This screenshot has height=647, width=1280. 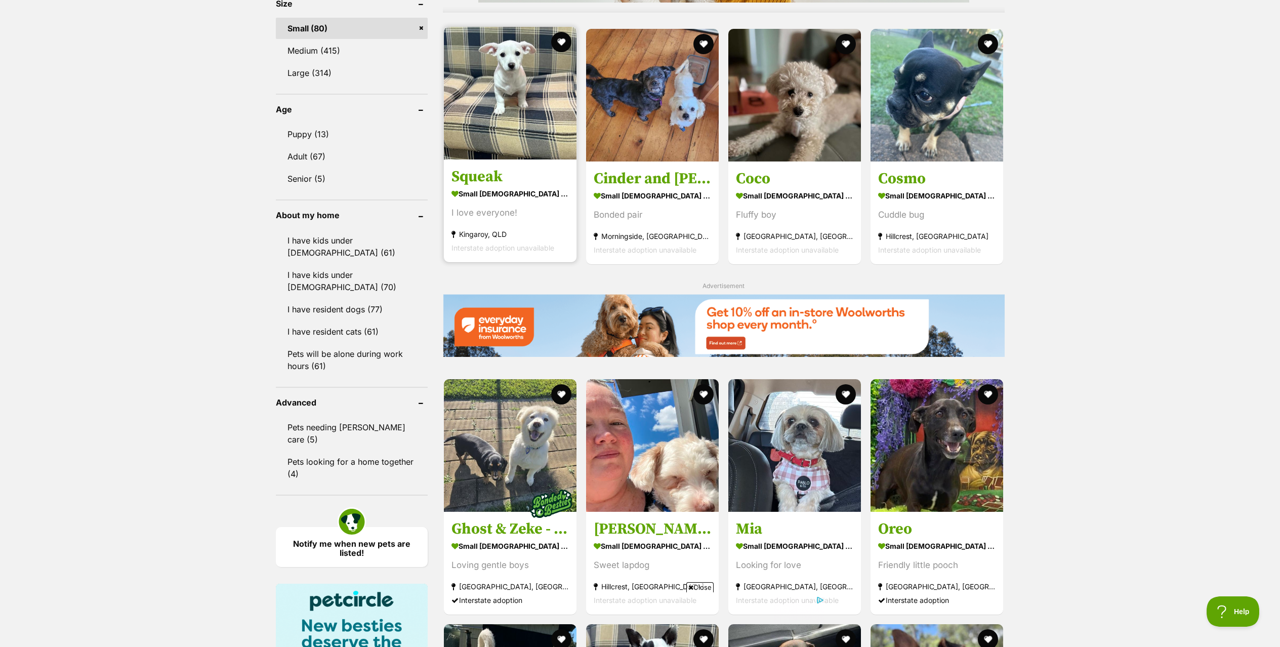 What do you see at coordinates (937, 178) in the screenshot?
I see `h3: Cosmo` at bounding box center [937, 178].